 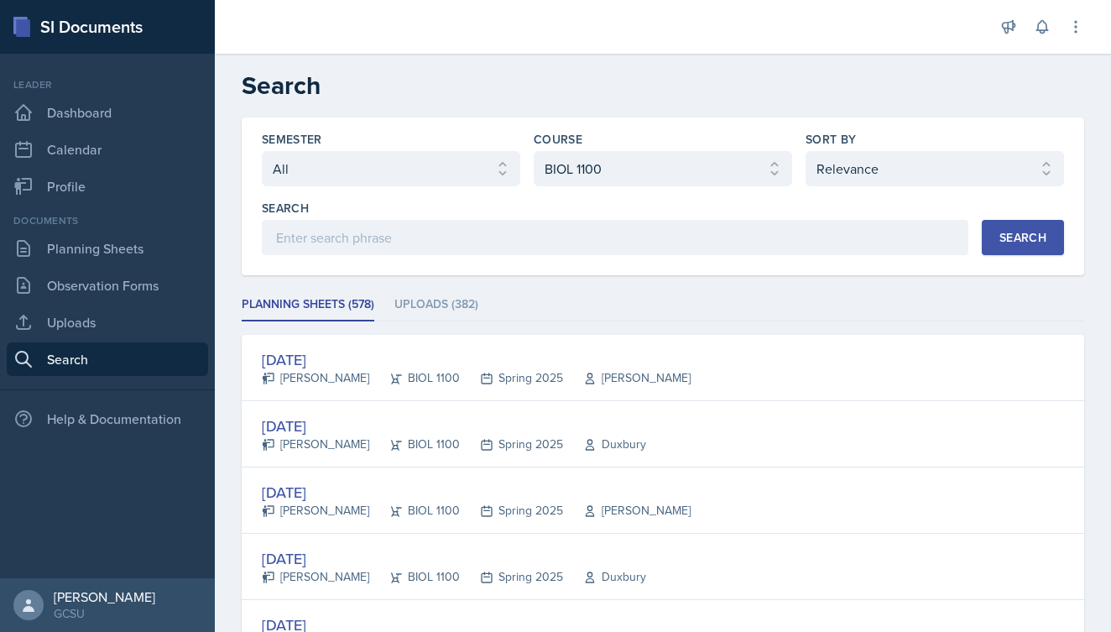 What do you see at coordinates (308, 305) in the screenshot?
I see `li: Planning Sheets (578)` at bounding box center [308, 305].